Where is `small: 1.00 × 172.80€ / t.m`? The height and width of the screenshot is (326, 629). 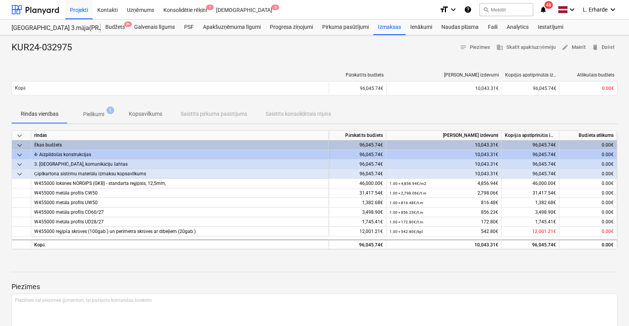 small: 1.00 × 172.80€ / t.m is located at coordinates (406, 222).